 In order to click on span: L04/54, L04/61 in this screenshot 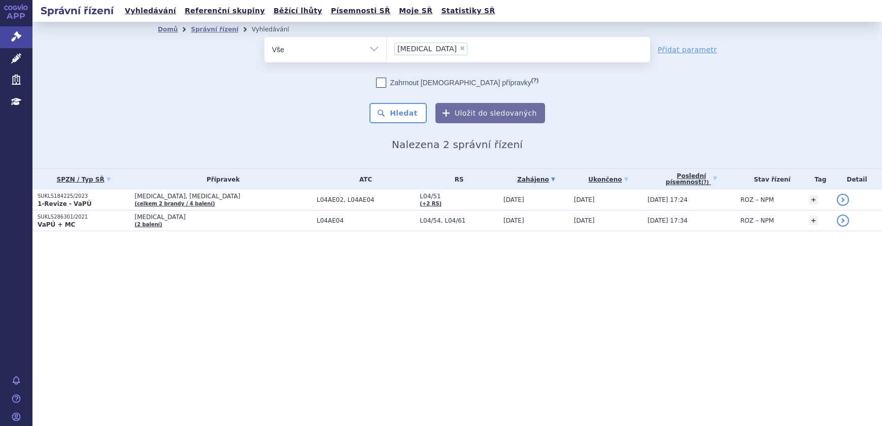, I will do `click(459, 221)`.